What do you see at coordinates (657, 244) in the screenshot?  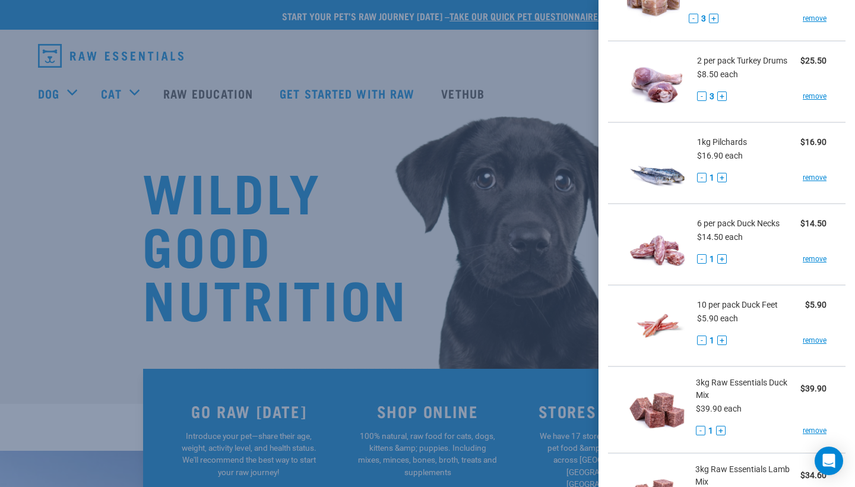 I see `img: Duck Necks` at bounding box center [657, 244].